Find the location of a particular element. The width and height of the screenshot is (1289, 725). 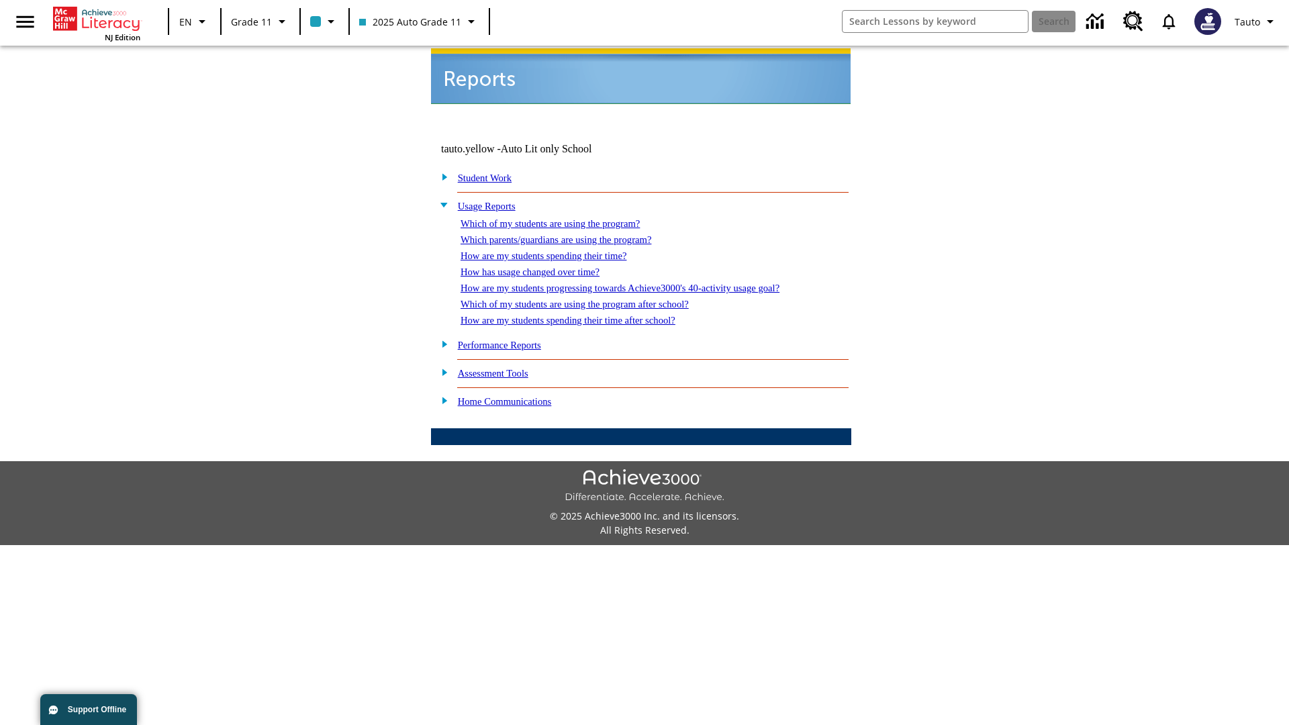

a: How has usage changed over time? is located at coordinates (530, 272).